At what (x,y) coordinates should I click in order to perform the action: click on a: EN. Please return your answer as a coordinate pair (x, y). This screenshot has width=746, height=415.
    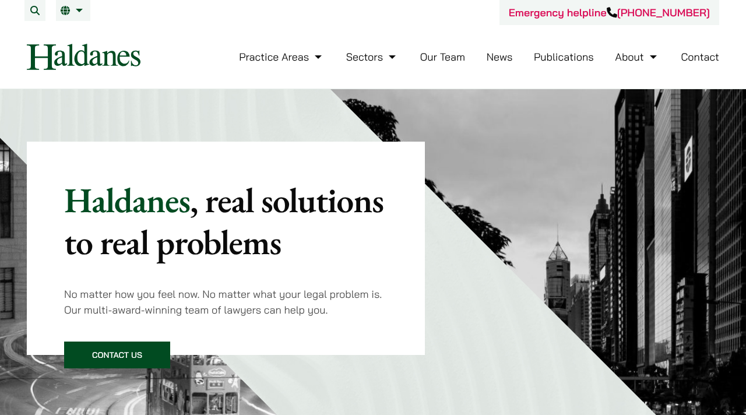
    Looking at the image, I should click on (73, 10).